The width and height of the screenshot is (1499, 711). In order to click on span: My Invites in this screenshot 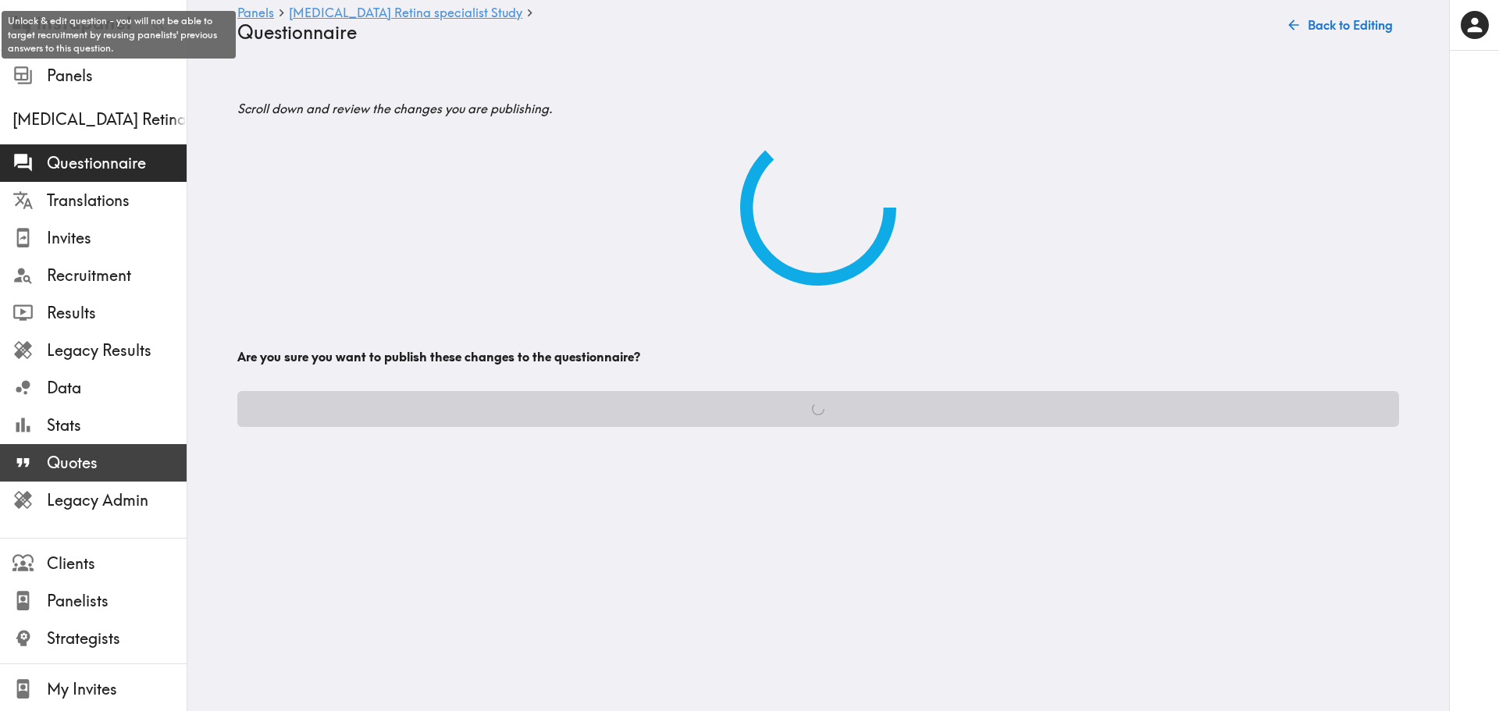, I will do `click(116, 689)`.